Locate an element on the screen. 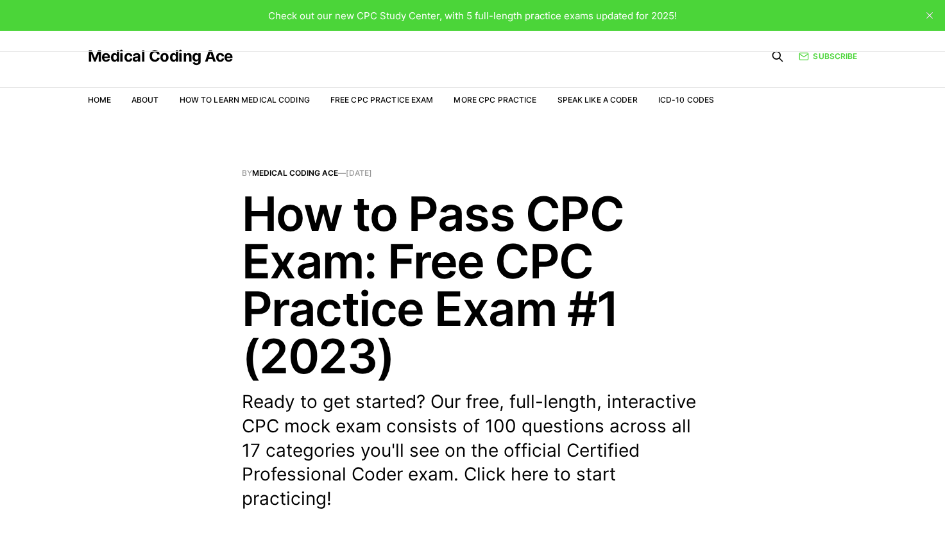  a: About is located at coordinates (145, 99).